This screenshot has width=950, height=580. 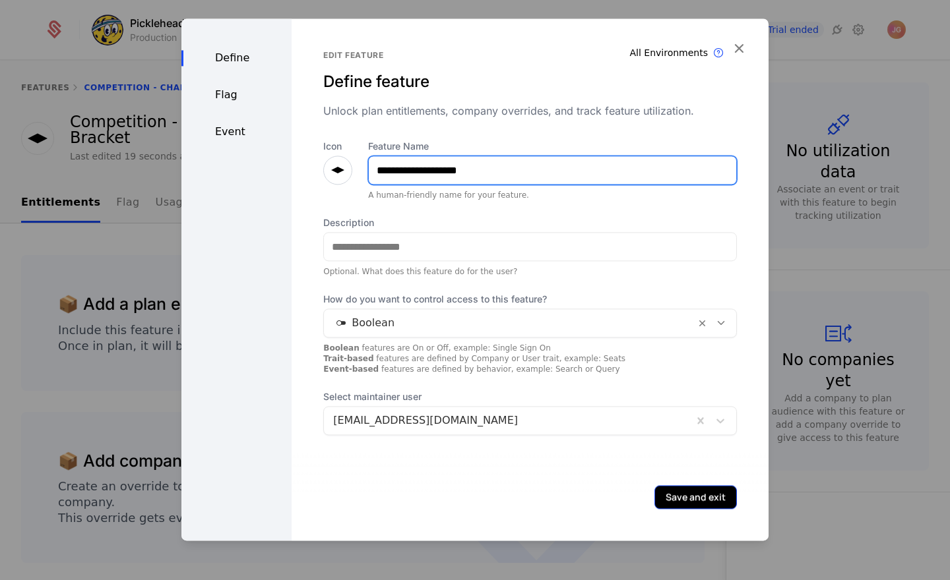 What do you see at coordinates (530, 223) in the screenshot?
I see `label: Description` at bounding box center [530, 223].